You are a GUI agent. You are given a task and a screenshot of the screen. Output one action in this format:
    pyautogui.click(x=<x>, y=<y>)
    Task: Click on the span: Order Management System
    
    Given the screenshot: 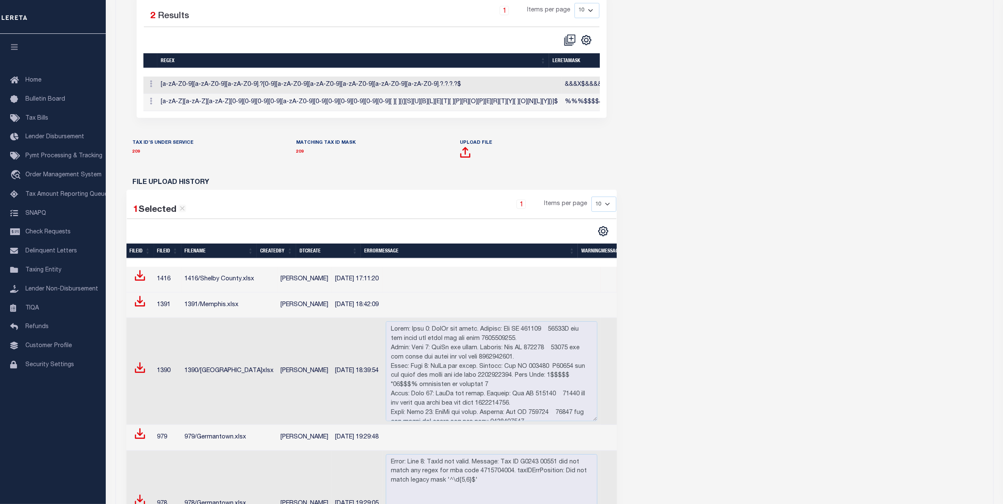 What is the action you would take?
    pyautogui.click(x=63, y=175)
    